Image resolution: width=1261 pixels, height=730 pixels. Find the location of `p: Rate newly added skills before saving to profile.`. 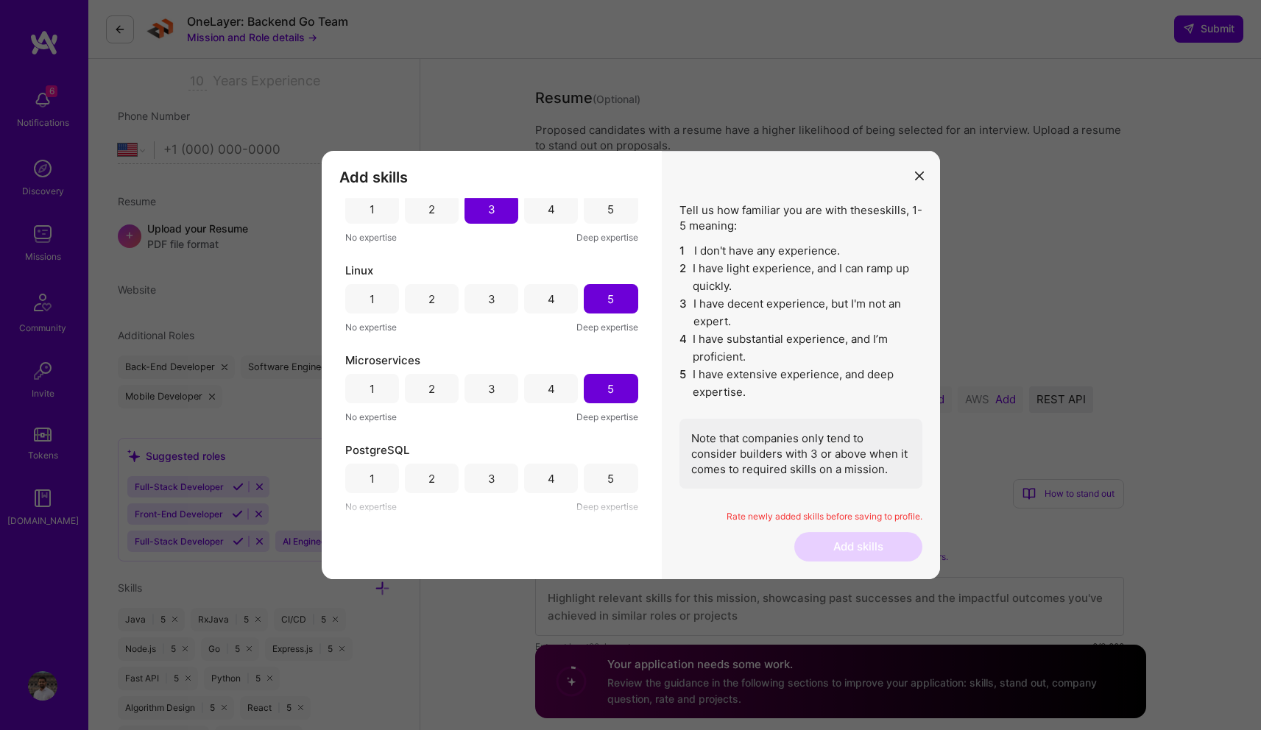

p: Rate newly added skills before saving to profile. is located at coordinates (801, 517).